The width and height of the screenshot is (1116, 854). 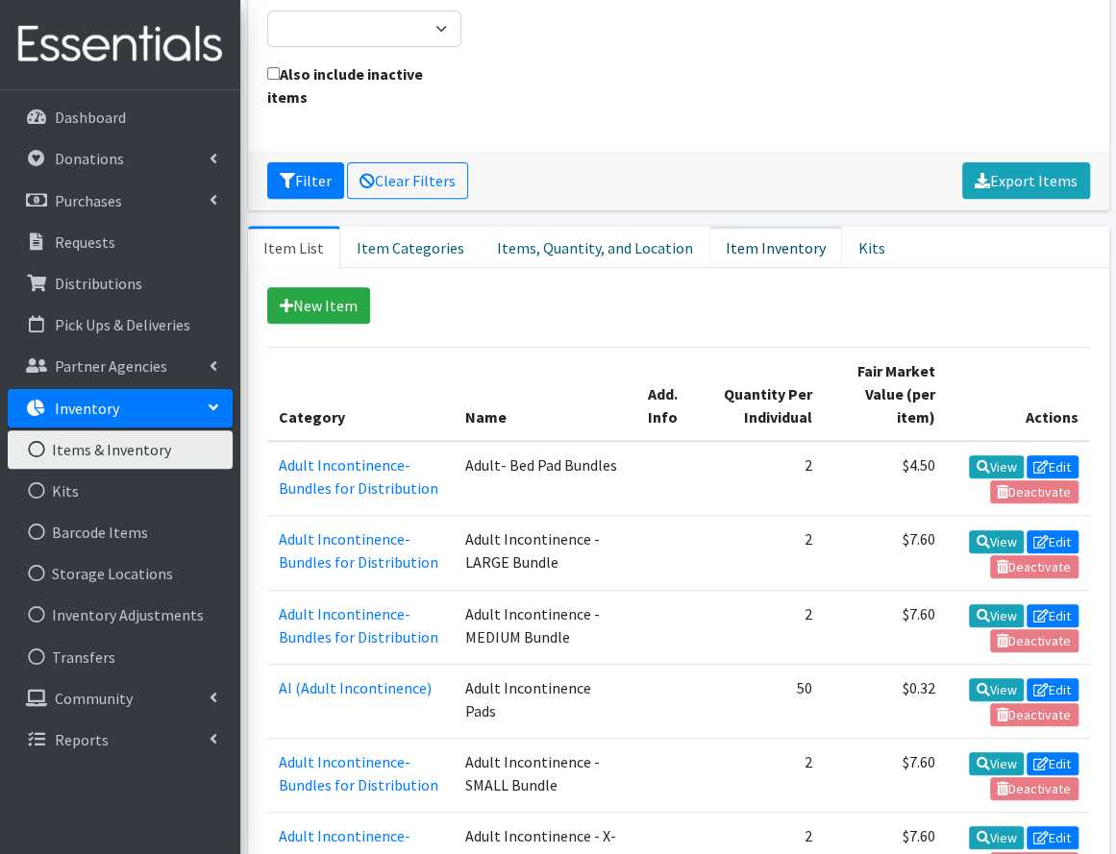 What do you see at coordinates (545, 701) in the screenshot?
I see `td: Adult Incontinence Pads` at bounding box center [545, 701].